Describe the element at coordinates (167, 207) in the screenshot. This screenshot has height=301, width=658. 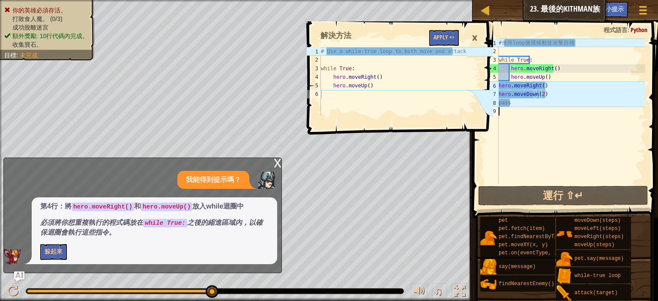
I see `code: hero.moveUp()` at that location.